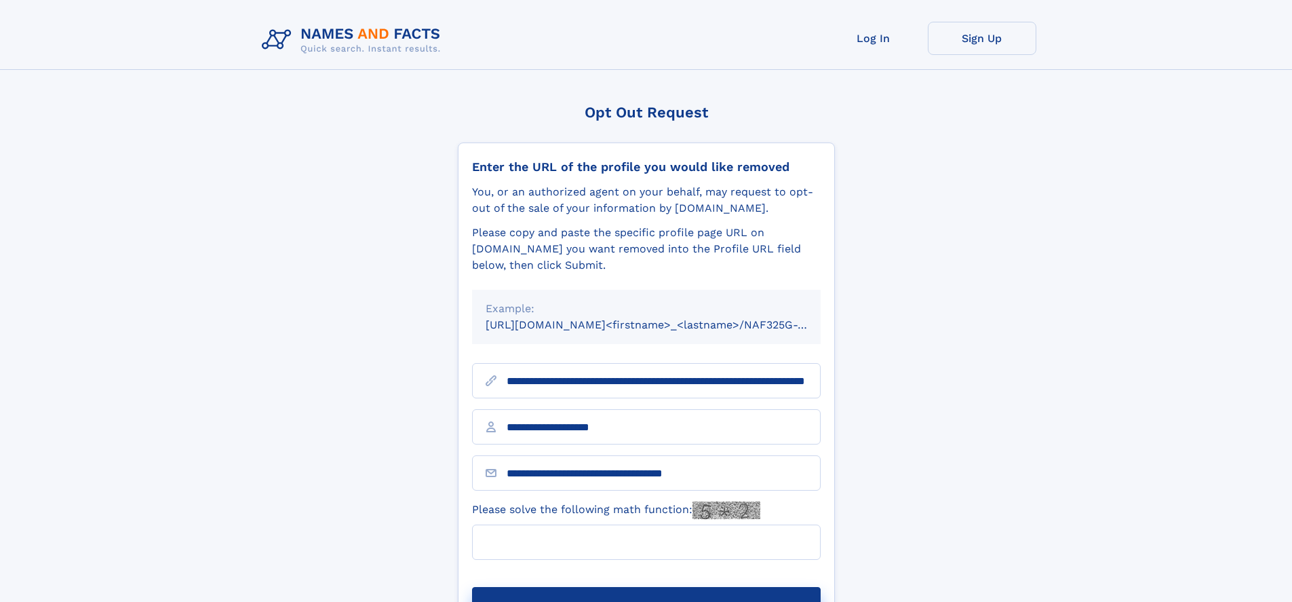 The width and height of the screenshot is (1292, 602). Describe the element at coordinates (616, 510) in the screenshot. I see `label: Please solve the following math function:` at that location.